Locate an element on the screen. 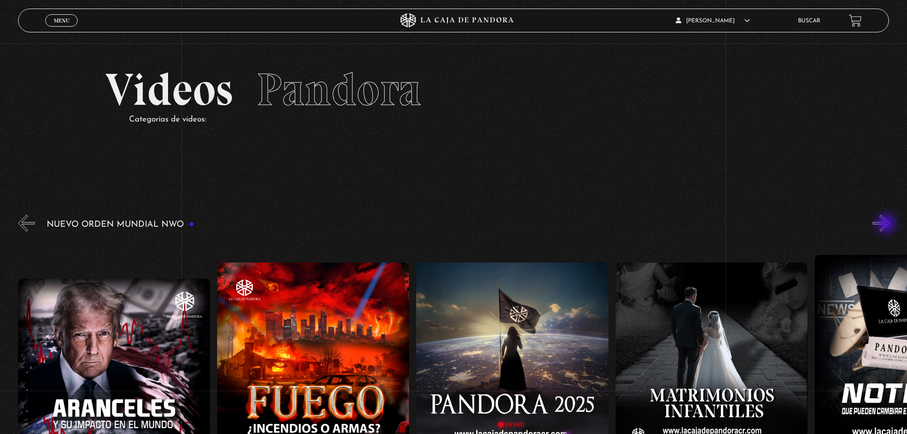 Image resolution: width=907 pixels, height=434 pixels. span: Menu is located at coordinates (61, 20).